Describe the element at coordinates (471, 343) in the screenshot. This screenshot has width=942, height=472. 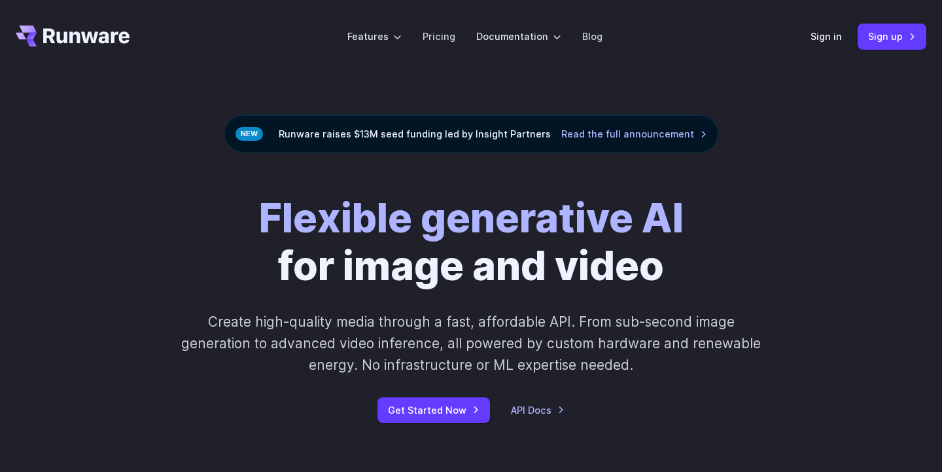
I see `p: Create high-quality media through a fast, affordable API. From sub-second image generation to adv...` at that location.